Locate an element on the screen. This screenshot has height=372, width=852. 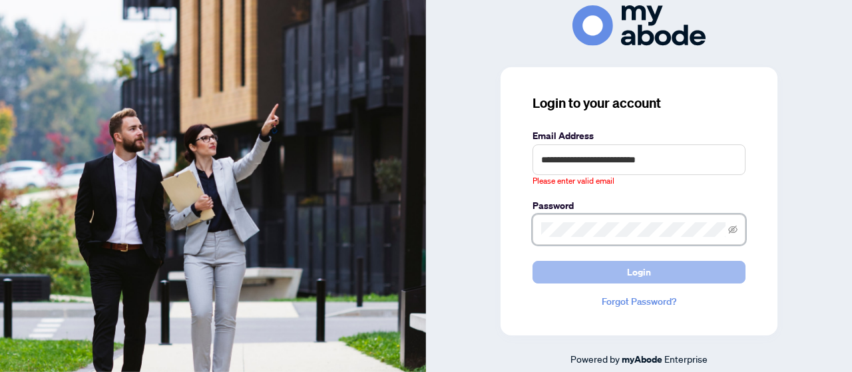
a: myAbode is located at coordinates (642, 359).